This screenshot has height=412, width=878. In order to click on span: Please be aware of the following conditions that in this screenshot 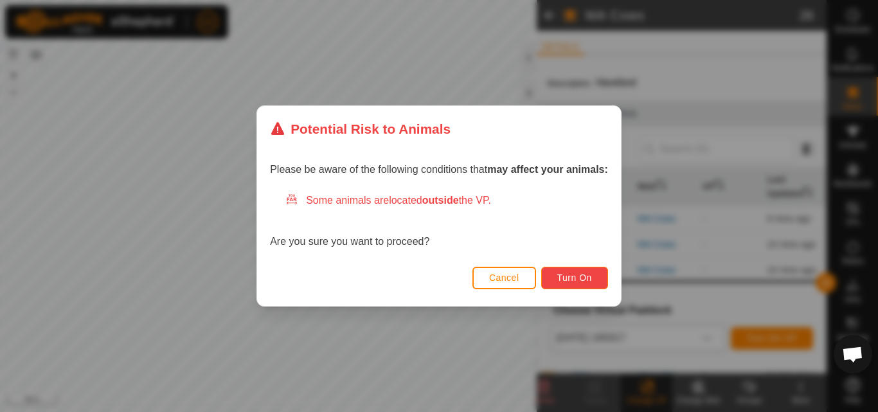, I will do `click(439, 169)`.